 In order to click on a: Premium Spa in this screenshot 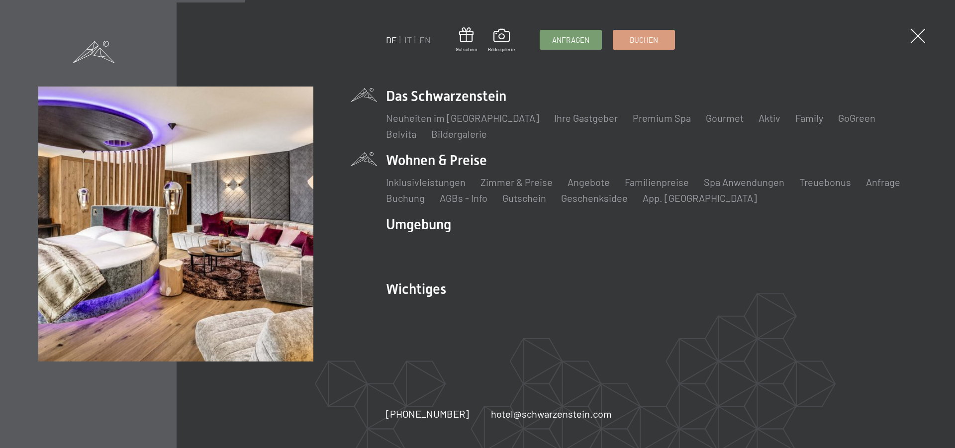, I will do `click(662, 118)`.